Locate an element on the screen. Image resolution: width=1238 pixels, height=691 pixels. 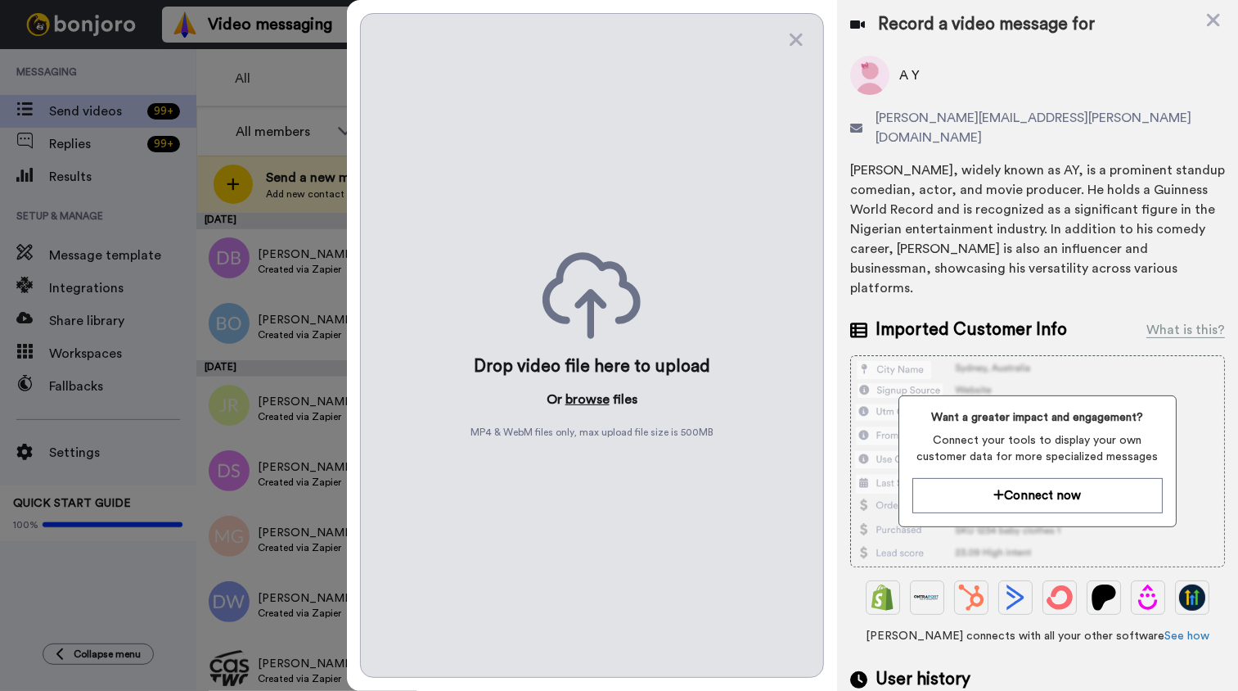
span: Want a greater impact and engagement? is located at coordinates (1037, 417).